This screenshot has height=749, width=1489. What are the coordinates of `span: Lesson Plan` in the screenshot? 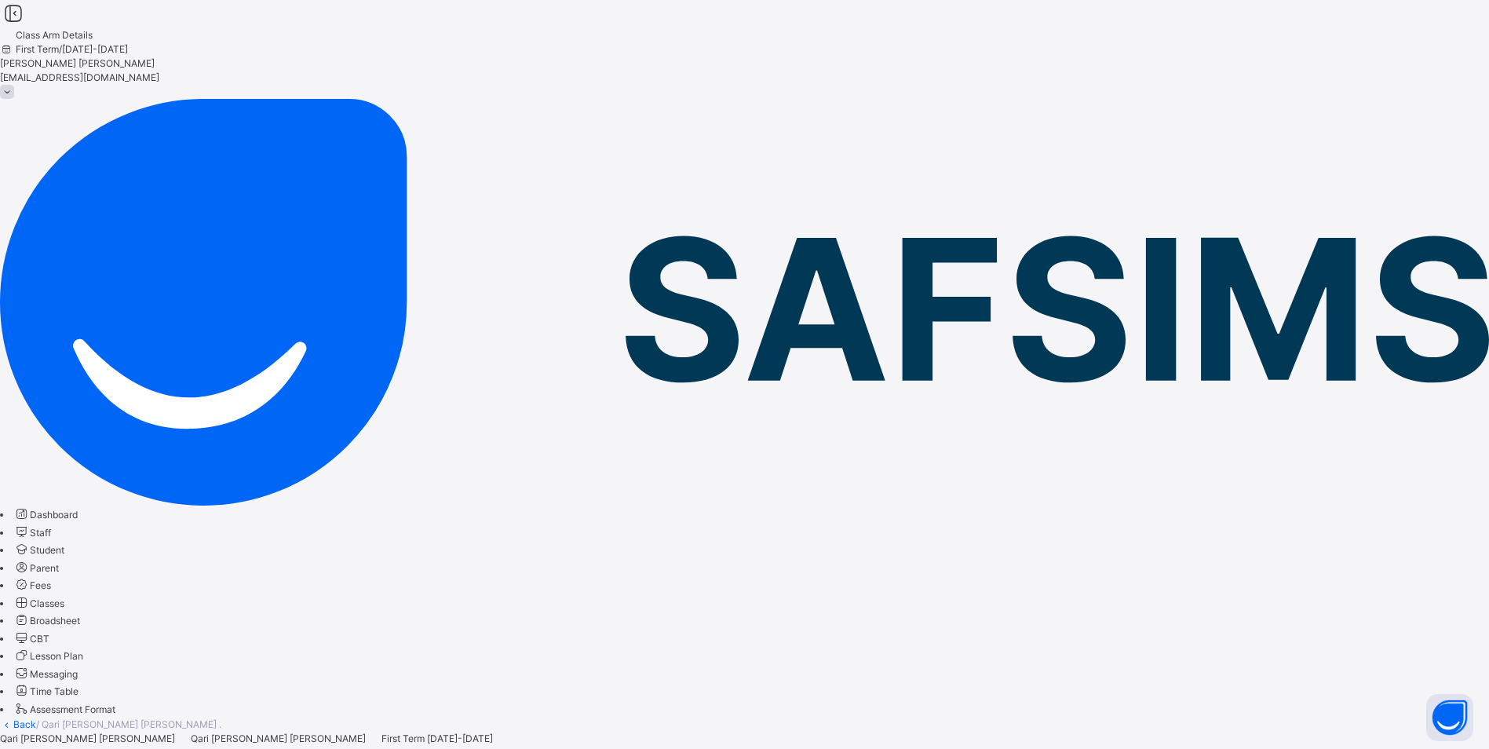 It's located at (57, 656).